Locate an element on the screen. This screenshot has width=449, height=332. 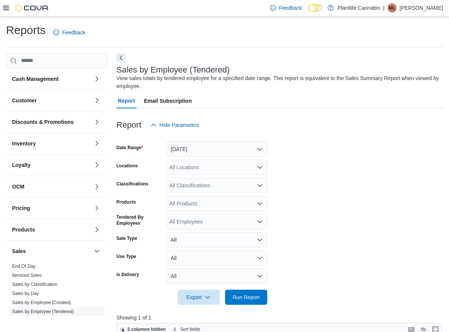
a: Sales by Day is located at coordinates (25, 293).